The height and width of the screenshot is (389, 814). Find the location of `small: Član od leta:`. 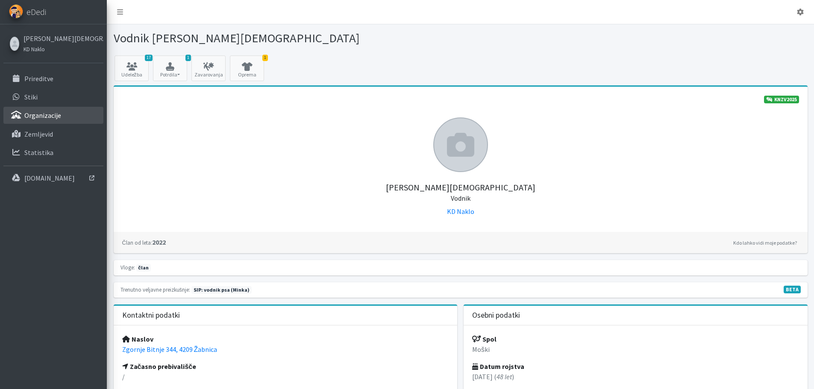

small: Član od leta: is located at coordinates (137, 243).